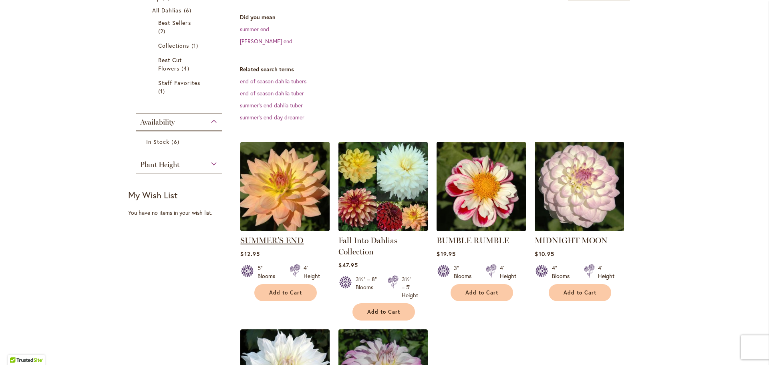 The image size is (769, 365). What do you see at coordinates (446, 253) in the screenshot?
I see `span: $19.95` at bounding box center [446, 253].